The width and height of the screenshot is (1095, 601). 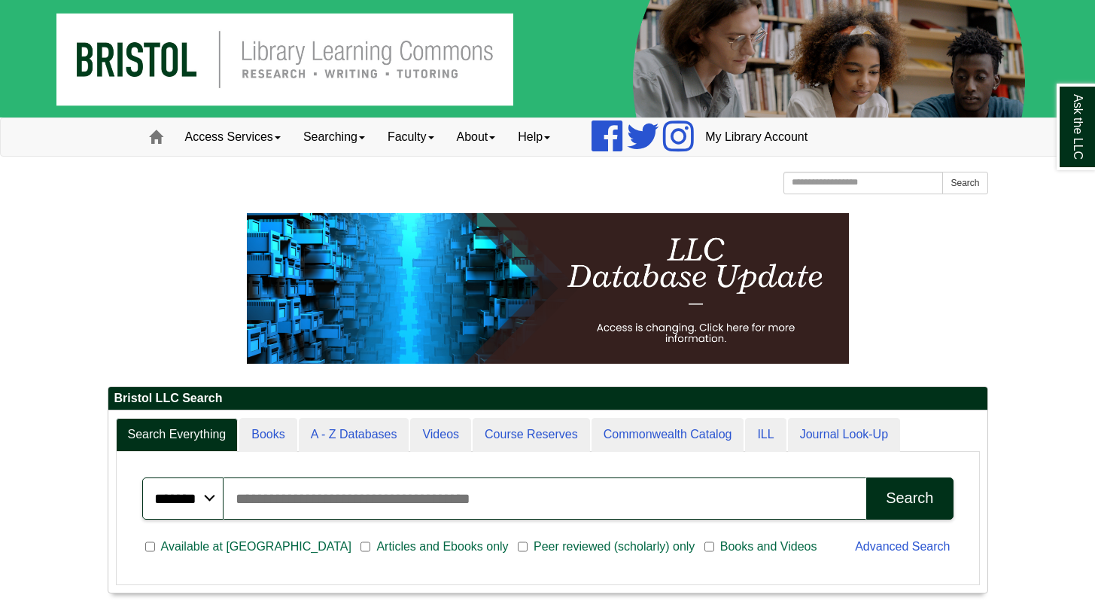 I want to click on a: About, so click(x=477, y=137).